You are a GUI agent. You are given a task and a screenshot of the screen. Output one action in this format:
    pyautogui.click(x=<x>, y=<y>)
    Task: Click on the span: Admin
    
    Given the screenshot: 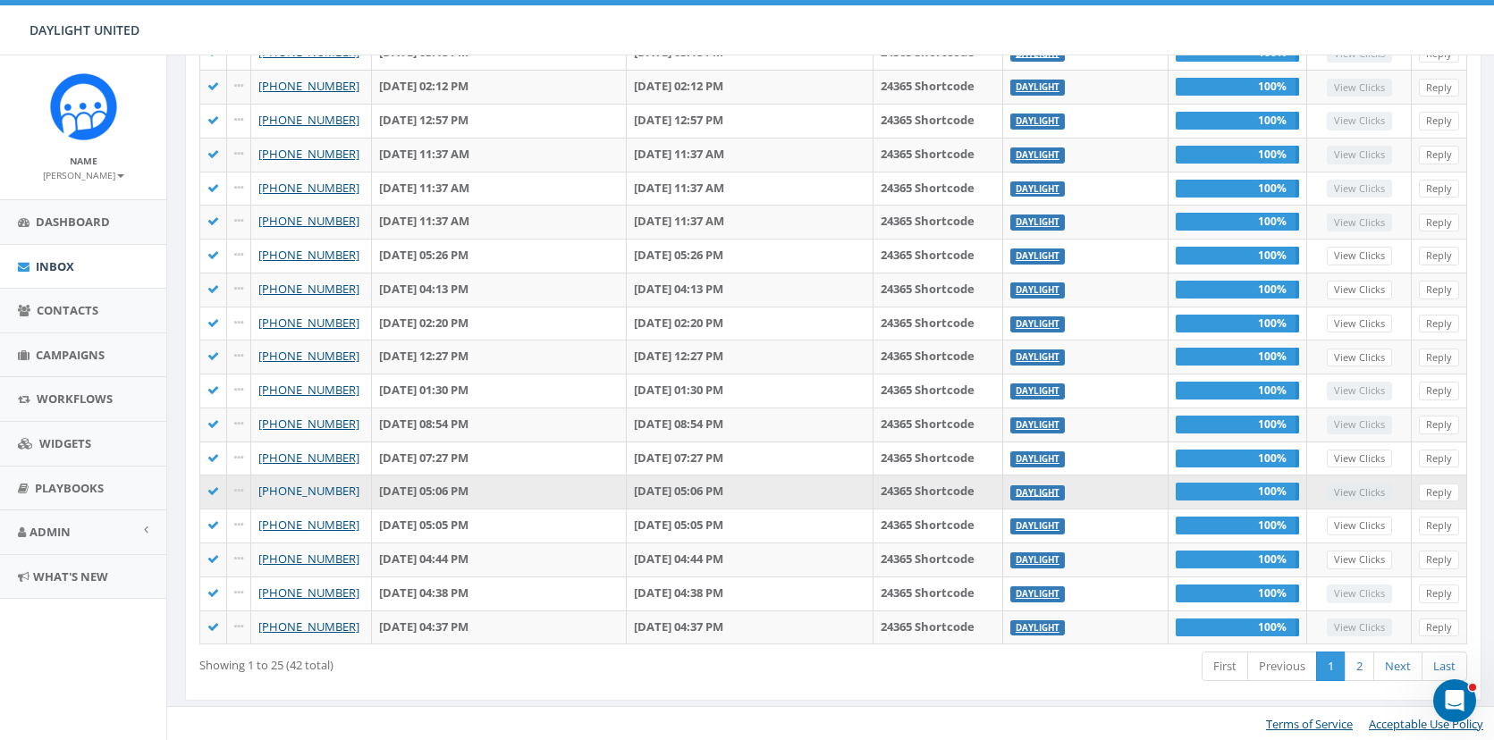 What is the action you would take?
    pyautogui.click(x=50, y=532)
    